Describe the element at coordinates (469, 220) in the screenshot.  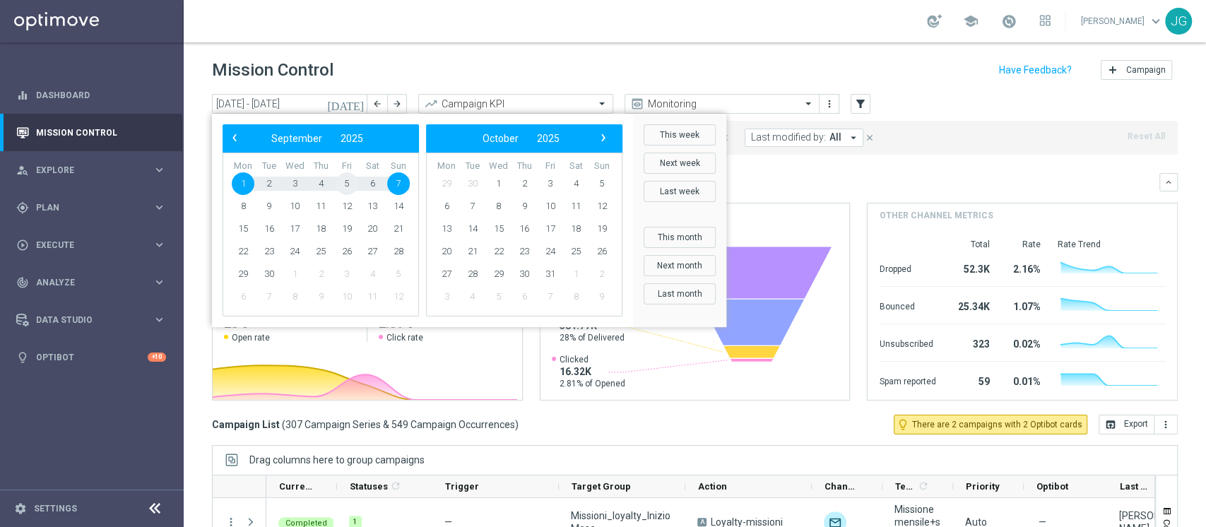
I see `bs-daterangepicker-container: calendar` at that location.